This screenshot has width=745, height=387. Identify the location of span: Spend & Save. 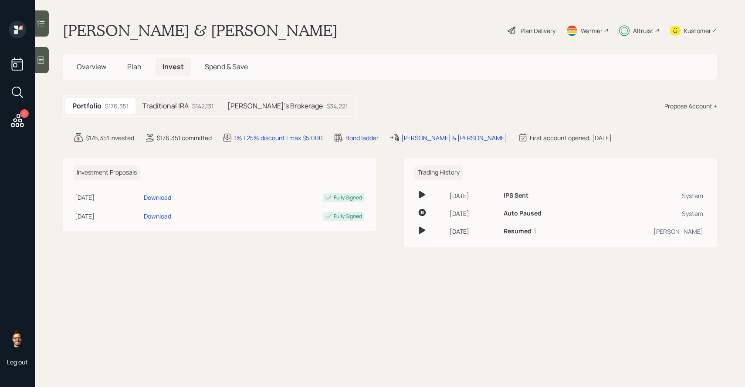
(226, 67).